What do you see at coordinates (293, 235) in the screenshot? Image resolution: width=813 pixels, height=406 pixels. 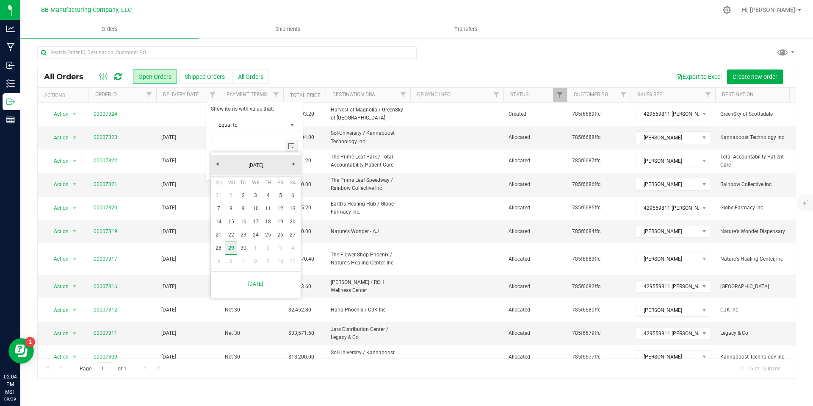 I see `a: 27` at bounding box center [293, 235].